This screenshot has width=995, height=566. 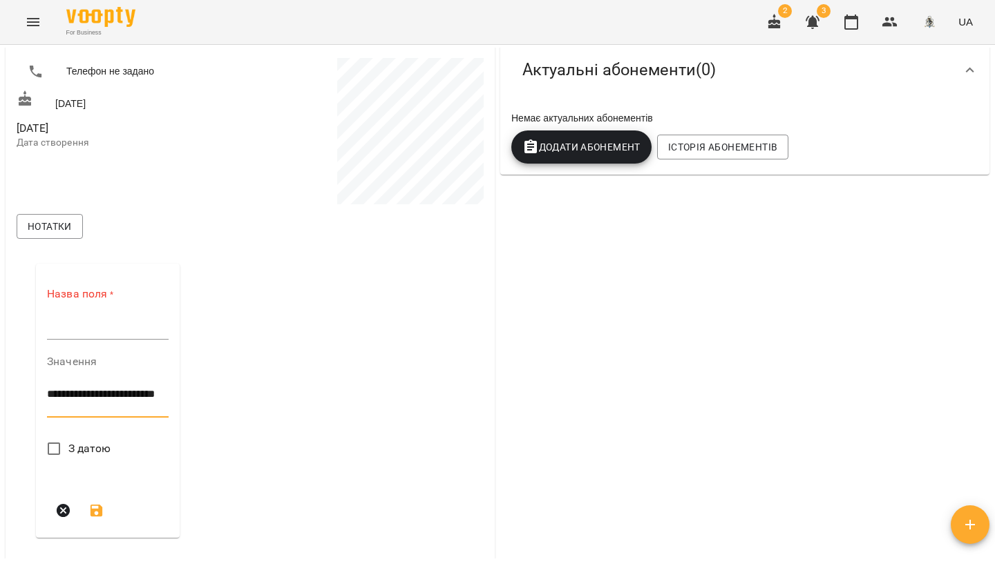 What do you see at coordinates (581, 147) in the screenshot?
I see `button: Додати Абонемент` at bounding box center [581, 147].